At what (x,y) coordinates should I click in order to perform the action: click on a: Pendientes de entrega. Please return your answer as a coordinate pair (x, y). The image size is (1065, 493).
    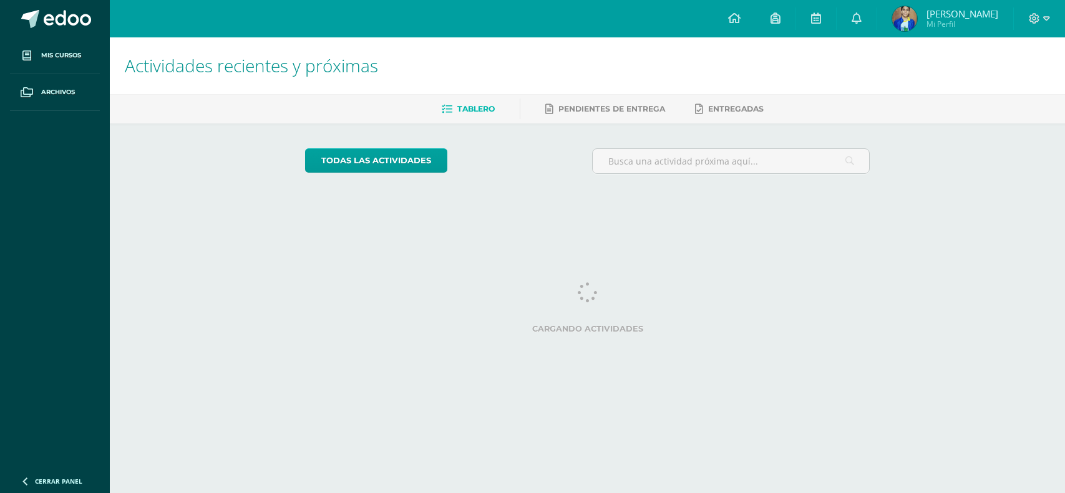
    Looking at the image, I should click on (605, 109).